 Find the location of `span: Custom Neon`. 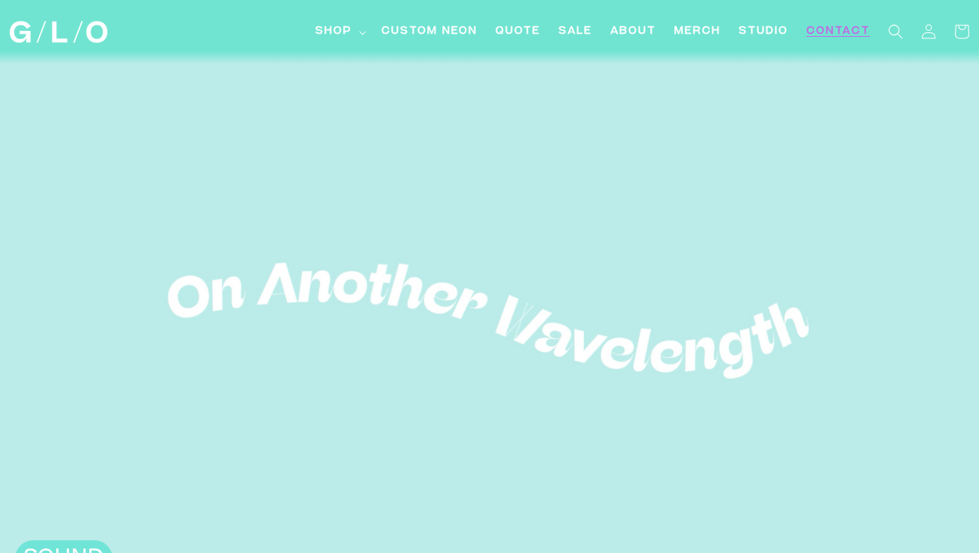

span: Custom Neon is located at coordinates (429, 32).